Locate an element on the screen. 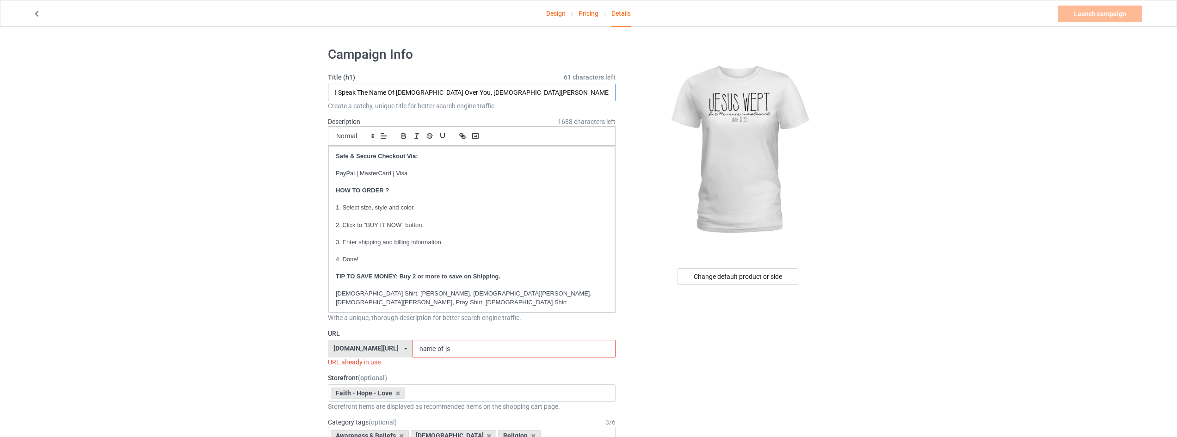  label: Storefront is located at coordinates (472, 378).